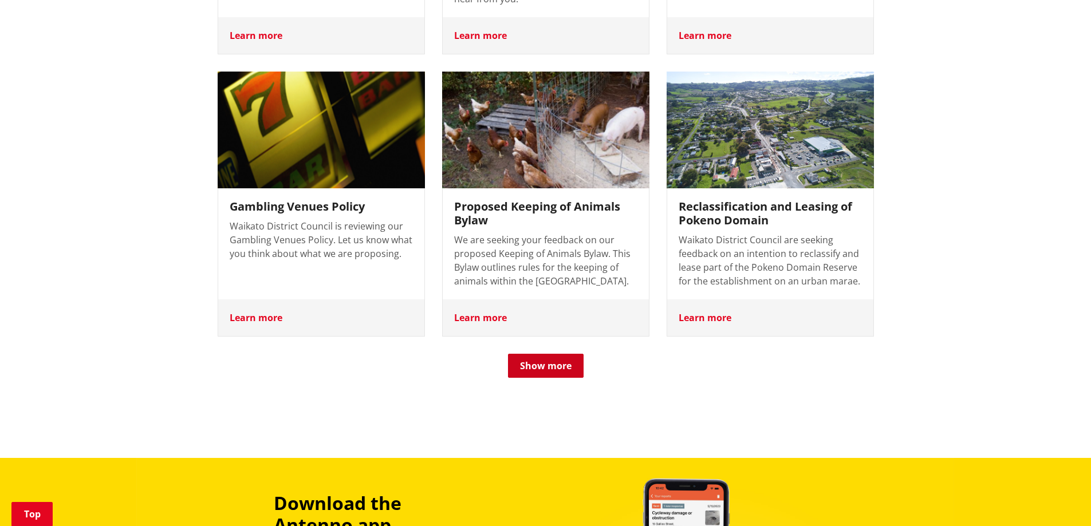 The image size is (1091, 526). I want to click on a: Top, so click(32, 514).